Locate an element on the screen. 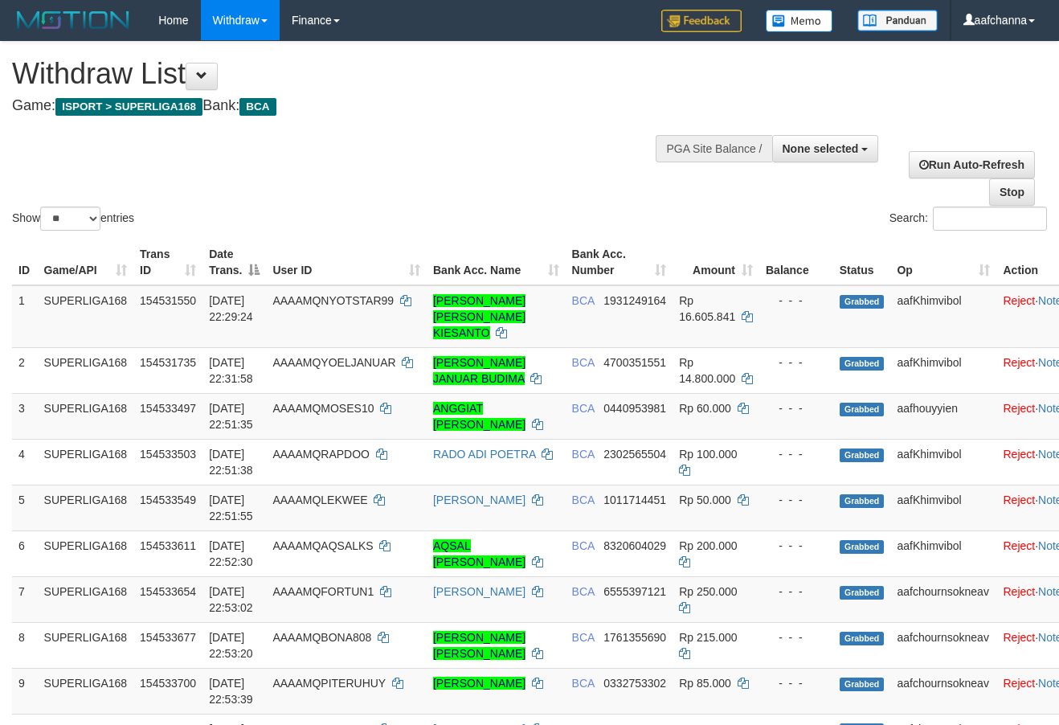 The height and width of the screenshot is (725, 1059). td: aafhouyyien is located at coordinates (943, 415).